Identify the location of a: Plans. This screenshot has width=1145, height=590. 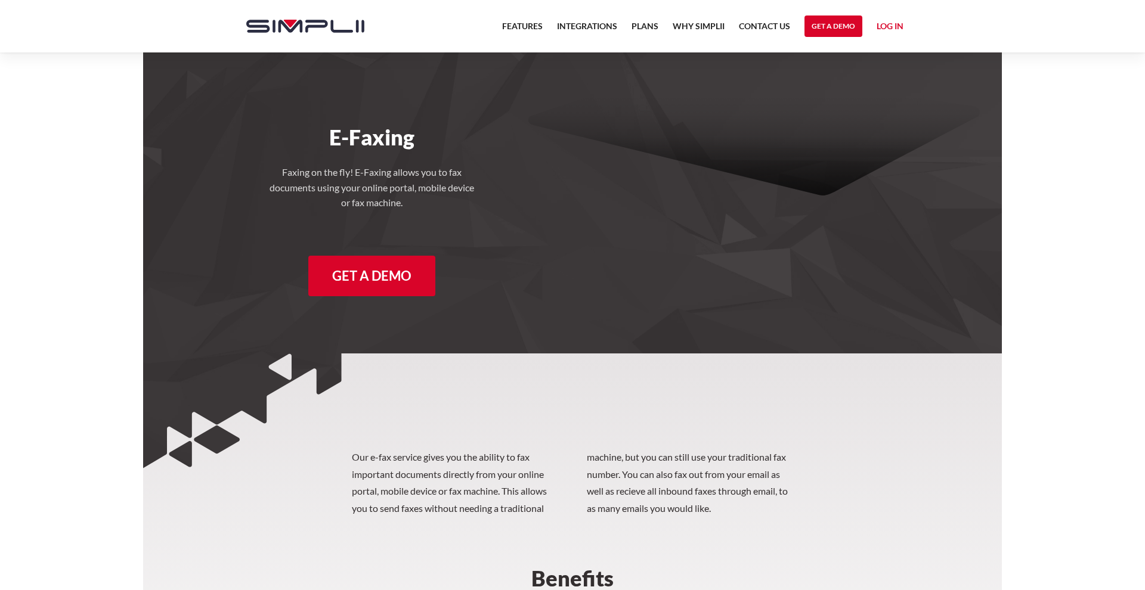
(645, 30).